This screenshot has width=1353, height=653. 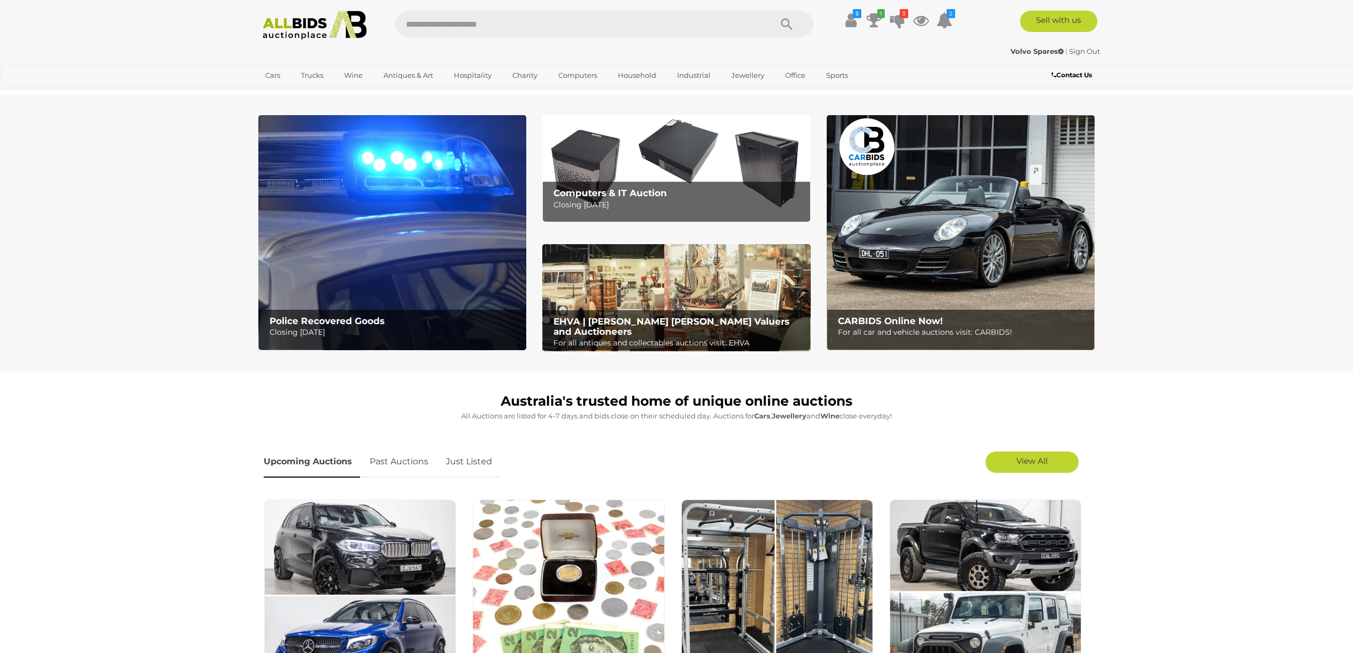 What do you see at coordinates (1085, 51) in the screenshot?
I see `a: Sign Out` at bounding box center [1085, 51].